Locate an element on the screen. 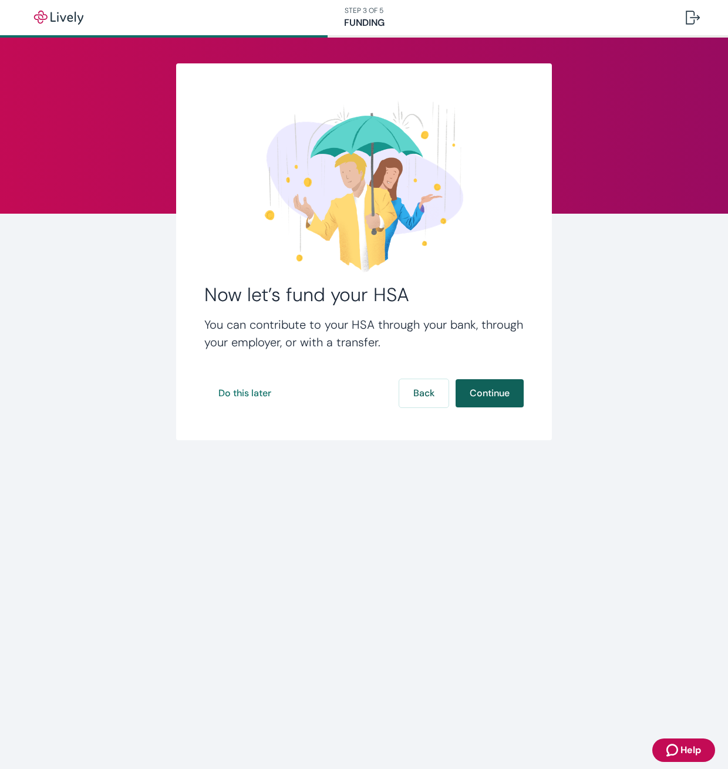  h4: You can contribute to your HSA through your bank, through your employer, or with a transfer. is located at coordinates (364, 333).